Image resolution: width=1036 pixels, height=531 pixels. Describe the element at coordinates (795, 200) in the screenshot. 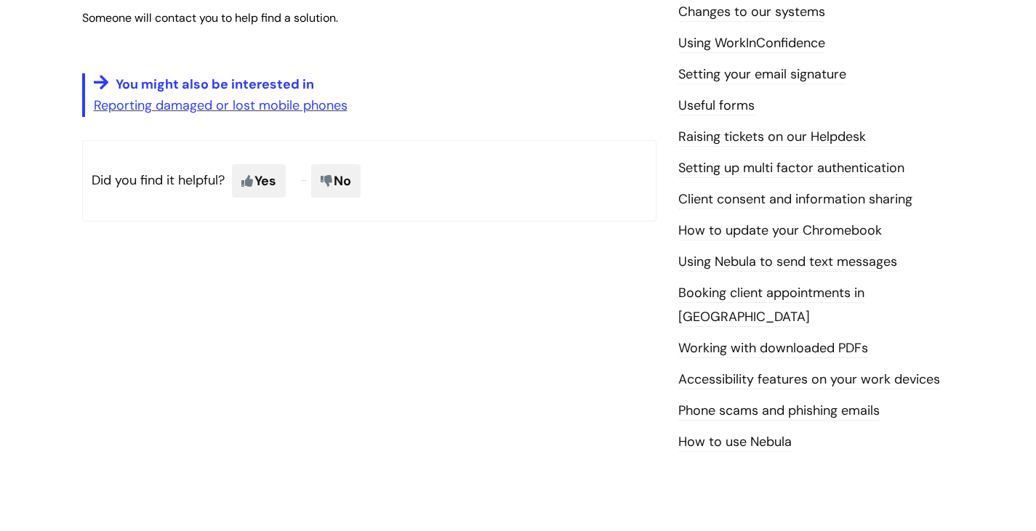

I see `a: Client consent and information sharing` at that location.